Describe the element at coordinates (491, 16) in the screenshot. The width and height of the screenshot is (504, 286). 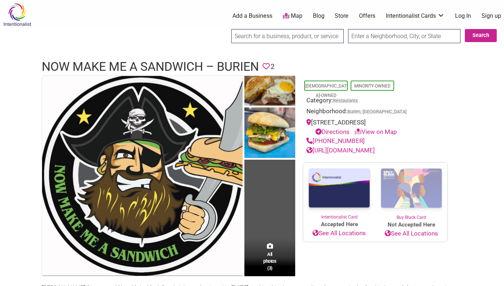
I see `a: Sign up` at that location.